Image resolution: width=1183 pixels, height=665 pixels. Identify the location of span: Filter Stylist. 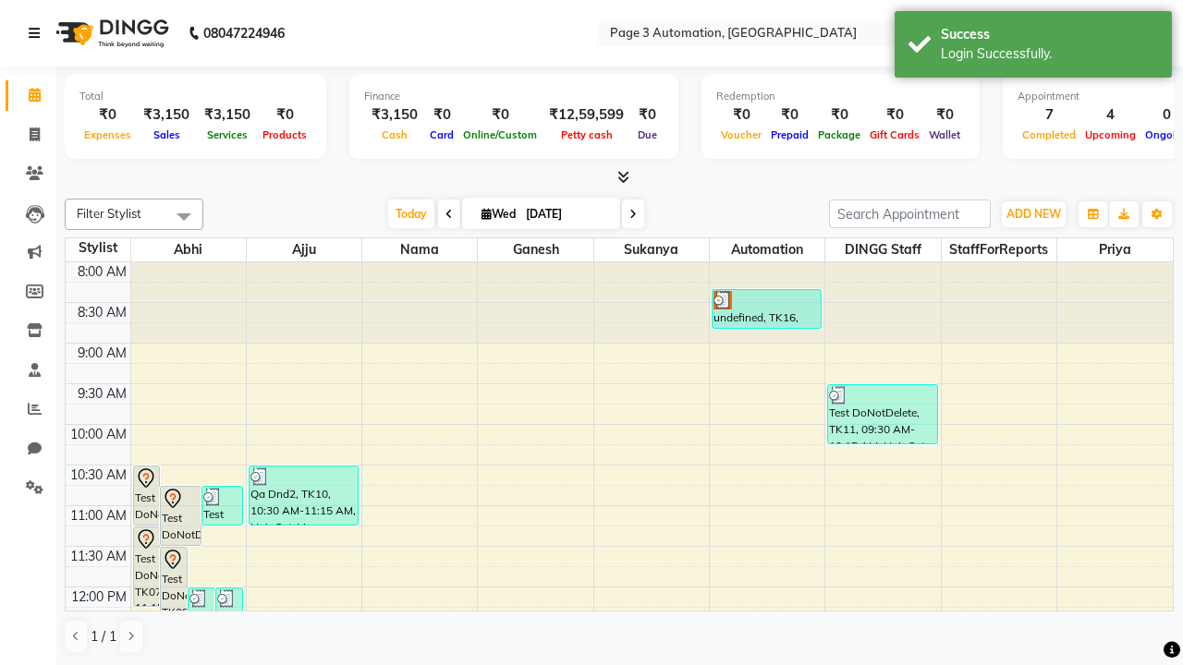
(109, 213).